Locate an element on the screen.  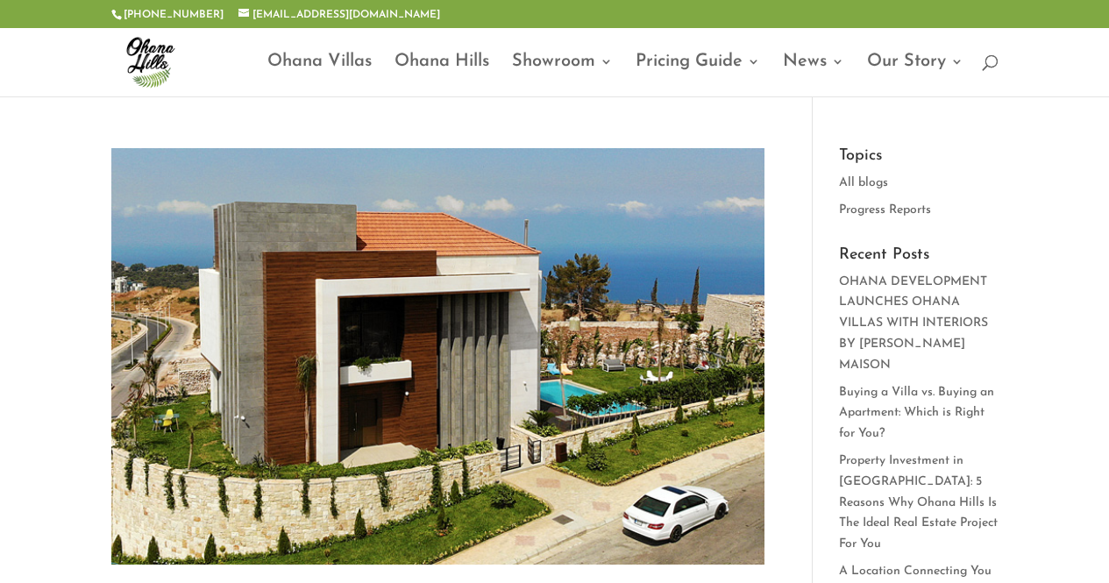
a: Progress Reports is located at coordinates (885, 210).